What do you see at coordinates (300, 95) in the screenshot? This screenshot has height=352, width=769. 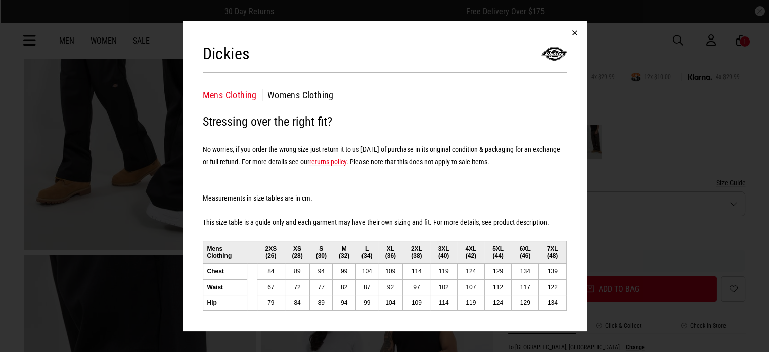 I see `button: Womens Clothing` at bounding box center [300, 95].